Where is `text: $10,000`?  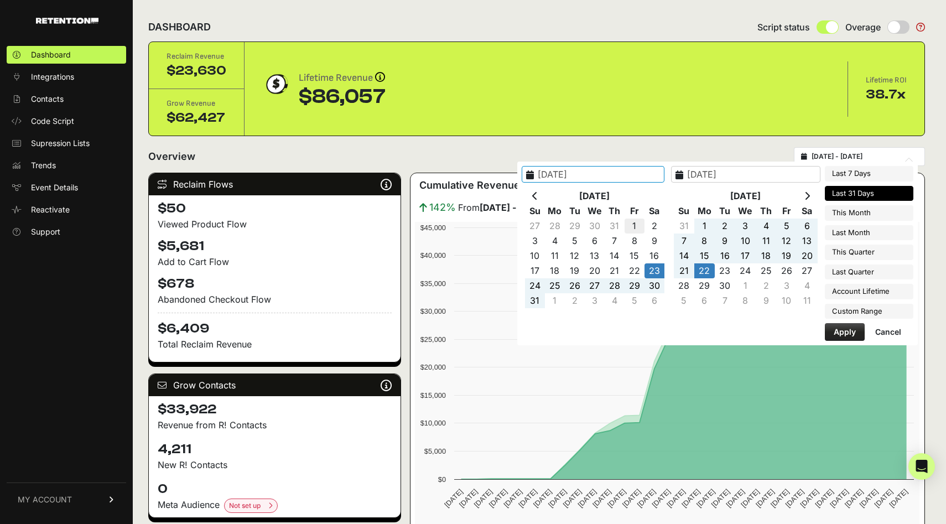
text: $10,000 is located at coordinates (433, 423).